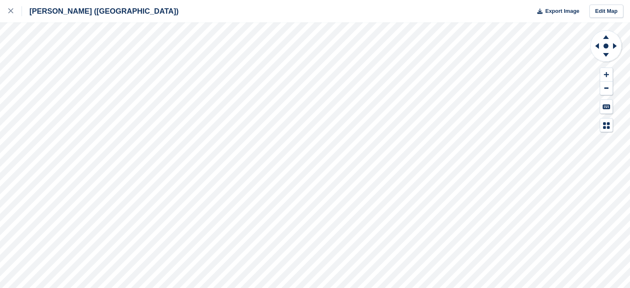 The width and height of the screenshot is (630, 288). What do you see at coordinates (606, 88) in the screenshot?
I see `button: Zoom Out` at bounding box center [606, 88].